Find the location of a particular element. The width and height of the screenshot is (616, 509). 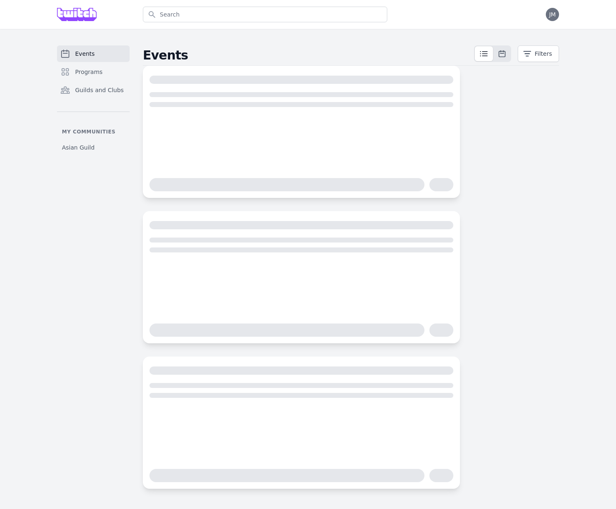

h2: Events is located at coordinates (308, 55).